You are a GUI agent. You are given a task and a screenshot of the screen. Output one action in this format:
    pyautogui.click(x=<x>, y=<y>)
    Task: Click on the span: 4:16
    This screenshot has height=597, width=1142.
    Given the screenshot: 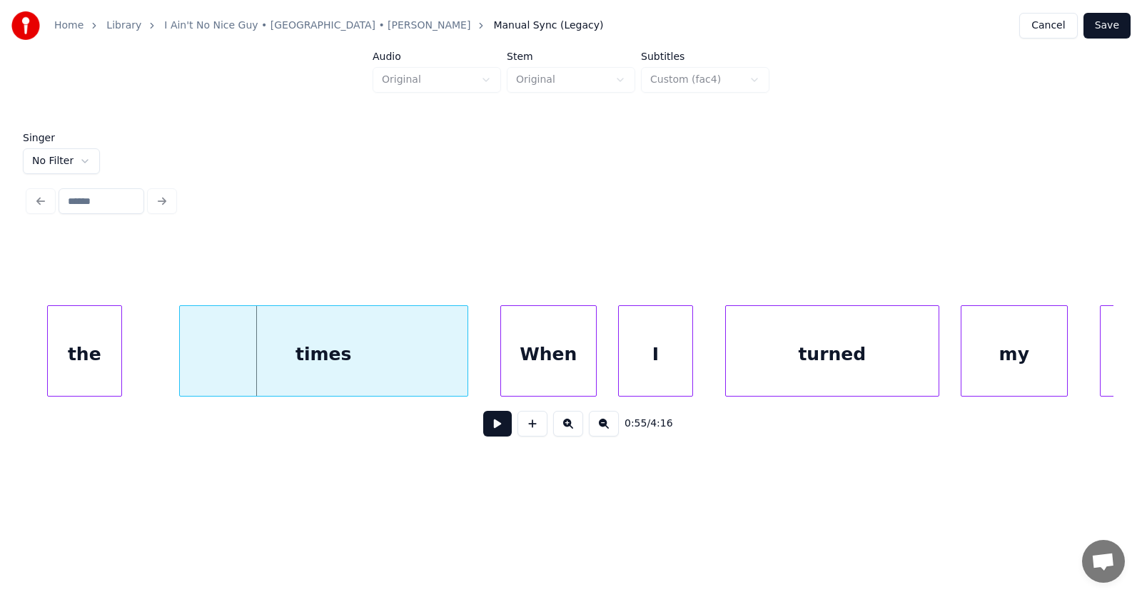 What is the action you would take?
    pyautogui.click(x=661, y=424)
    